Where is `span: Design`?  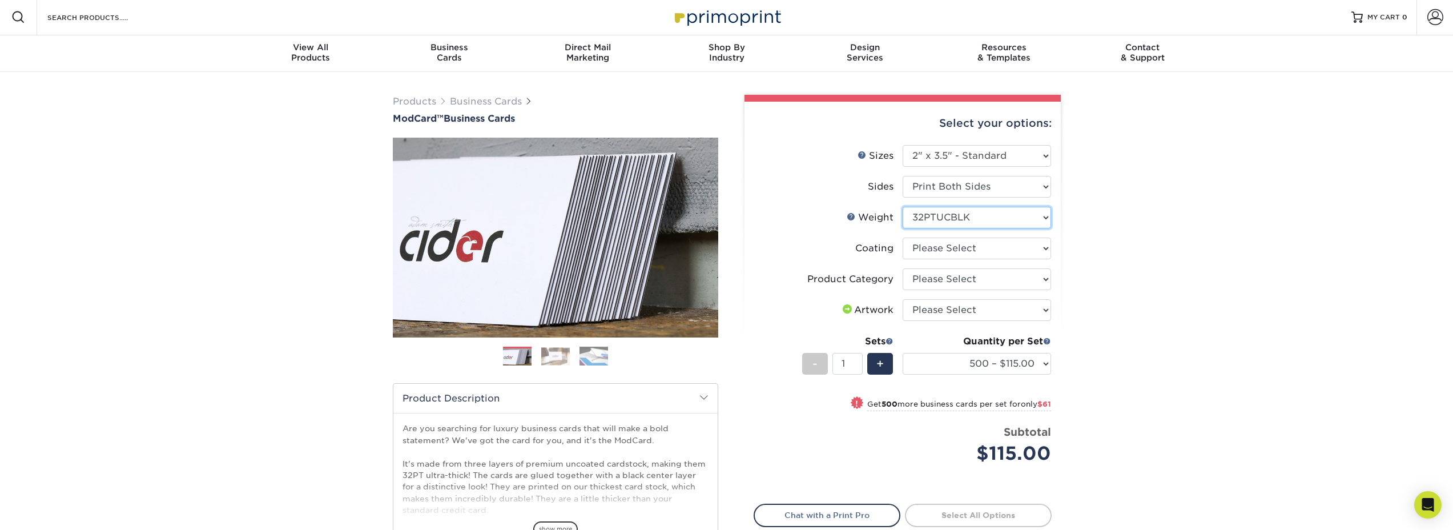 span: Design is located at coordinates (865, 47).